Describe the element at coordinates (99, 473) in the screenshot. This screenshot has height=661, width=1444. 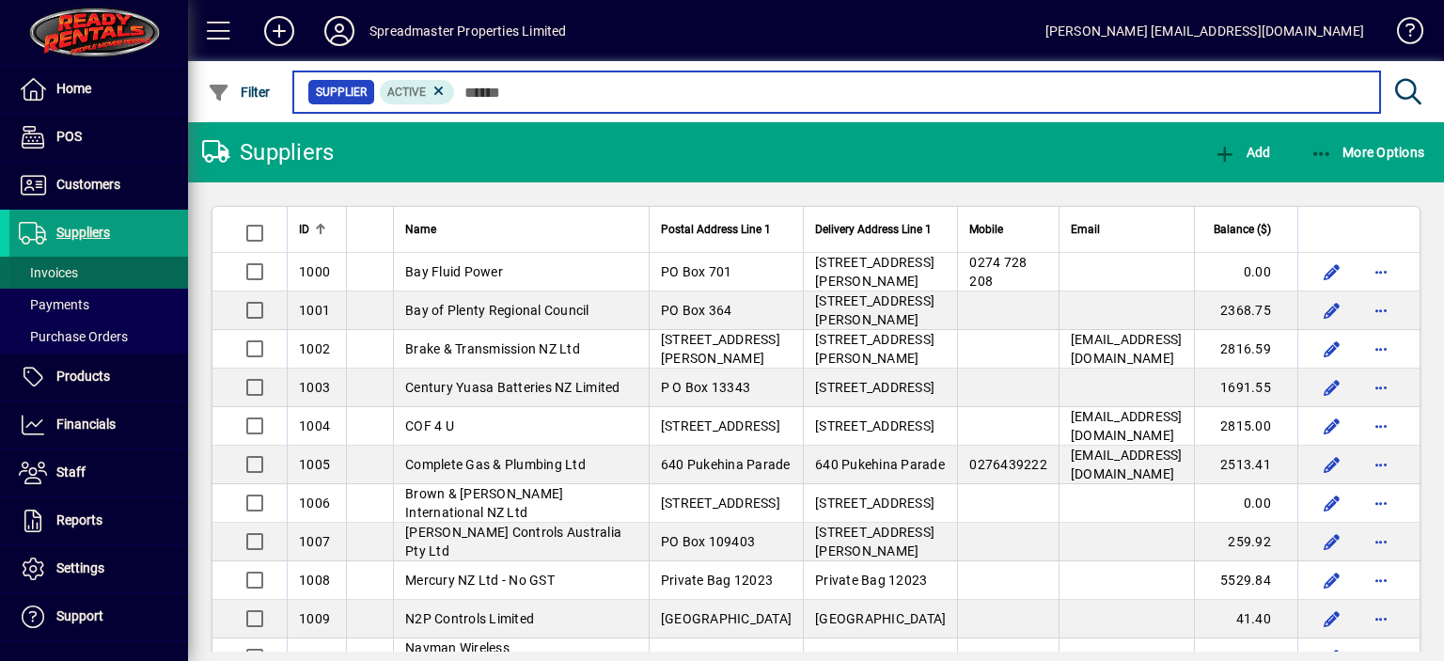
I see `a: Staff` at that location.